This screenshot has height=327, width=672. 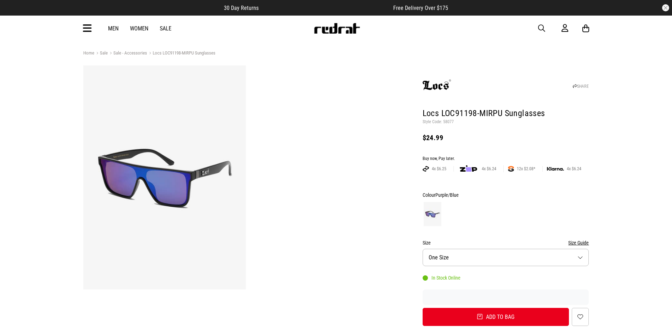 I want to click on div: Size, so click(x=506, y=243).